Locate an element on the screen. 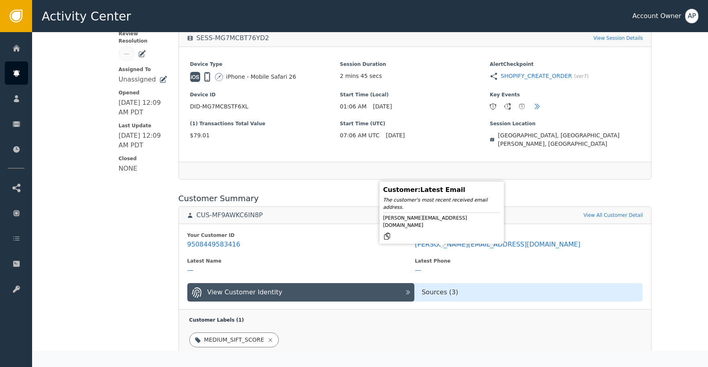 The width and height of the screenshot is (708, 367). div: NONE is located at coordinates (128, 168).